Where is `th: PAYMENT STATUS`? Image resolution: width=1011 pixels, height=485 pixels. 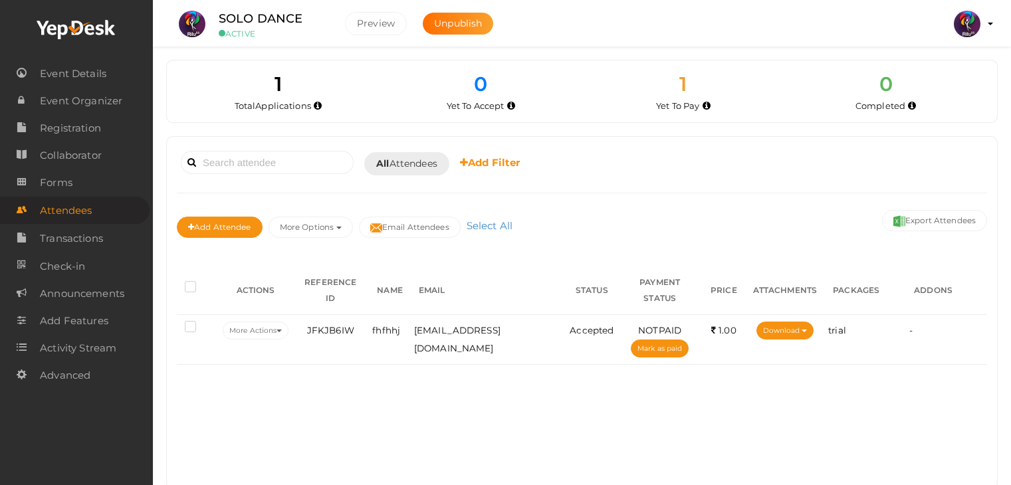
th: PAYMENT STATUS is located at coordinates (659, 290).